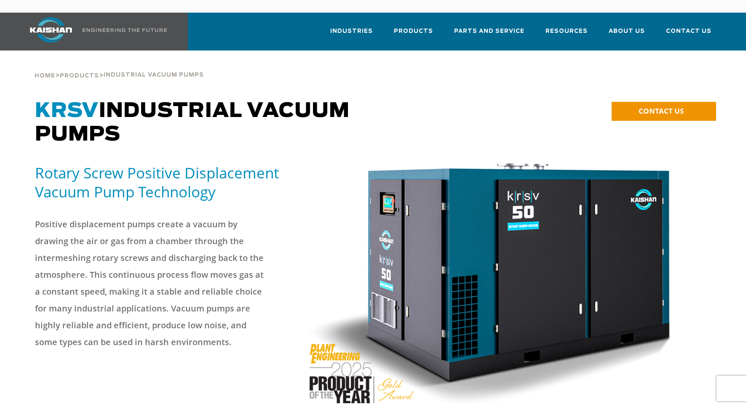 This screenshot has width=746, height=407. Describe the element at coordinates (51, 30) in the screenshot. I see `img: kaishan logo` at that location.